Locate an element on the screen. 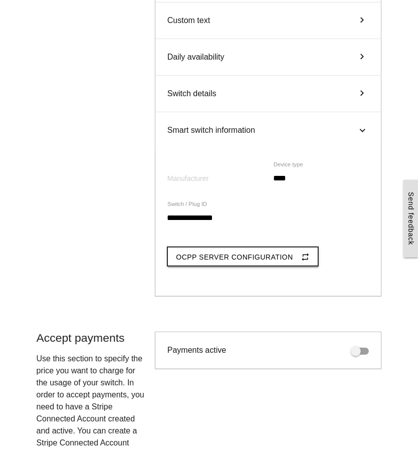 The width and height of the screenshot is (418, 450). span: Payments active is located at coordinates (196, 350).